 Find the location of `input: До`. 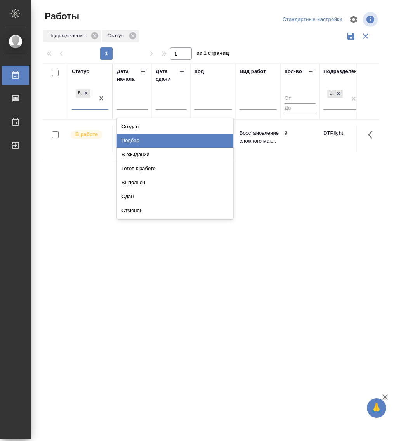

input: До is located at coordinates (300, 108).